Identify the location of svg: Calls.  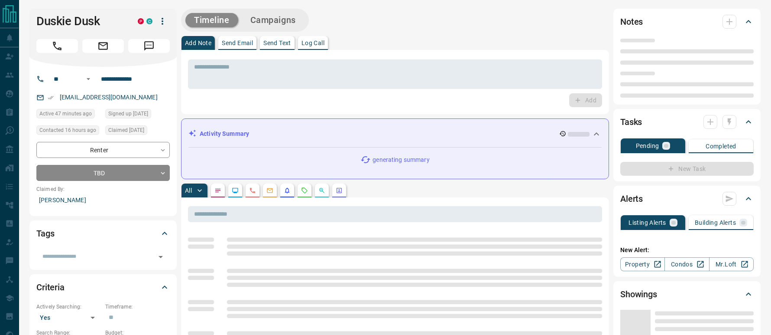
(253, 190).